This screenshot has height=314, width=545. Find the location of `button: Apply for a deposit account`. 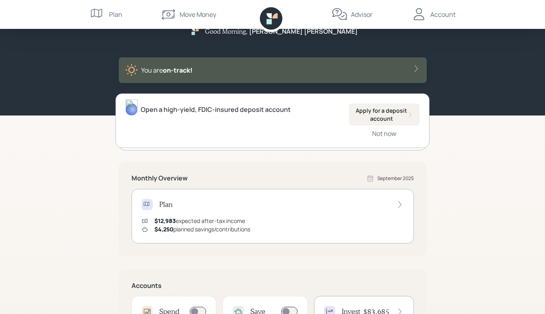

button: Apply for a deposit account is located at coordinates (384, 114).